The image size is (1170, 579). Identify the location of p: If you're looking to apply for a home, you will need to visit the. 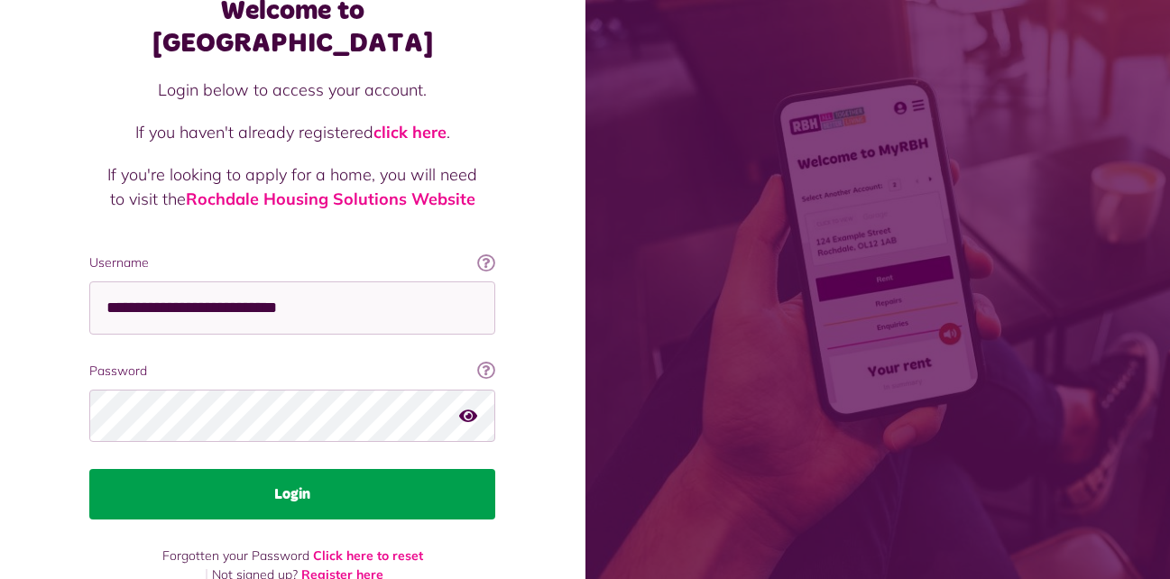
(292, 187).